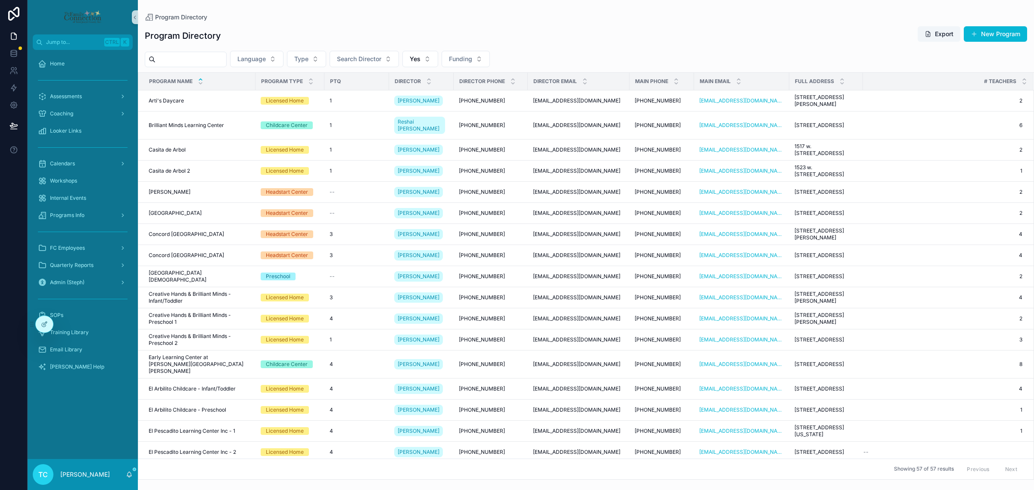  I want to click on span: 4, so click(331, 319).